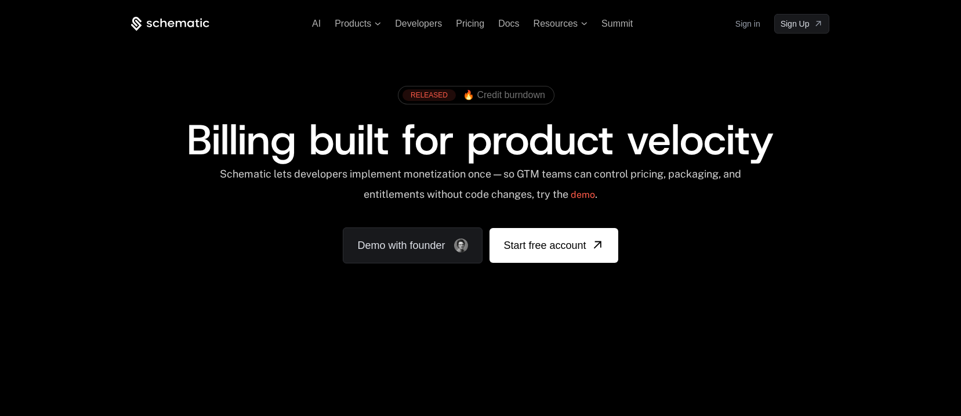 Image resolution: width=961 pixels, height=416 pixels. What do you see at coordinates (316, 23) in the screenshot?
I see `a: AI` at bounding box center [316, 23].